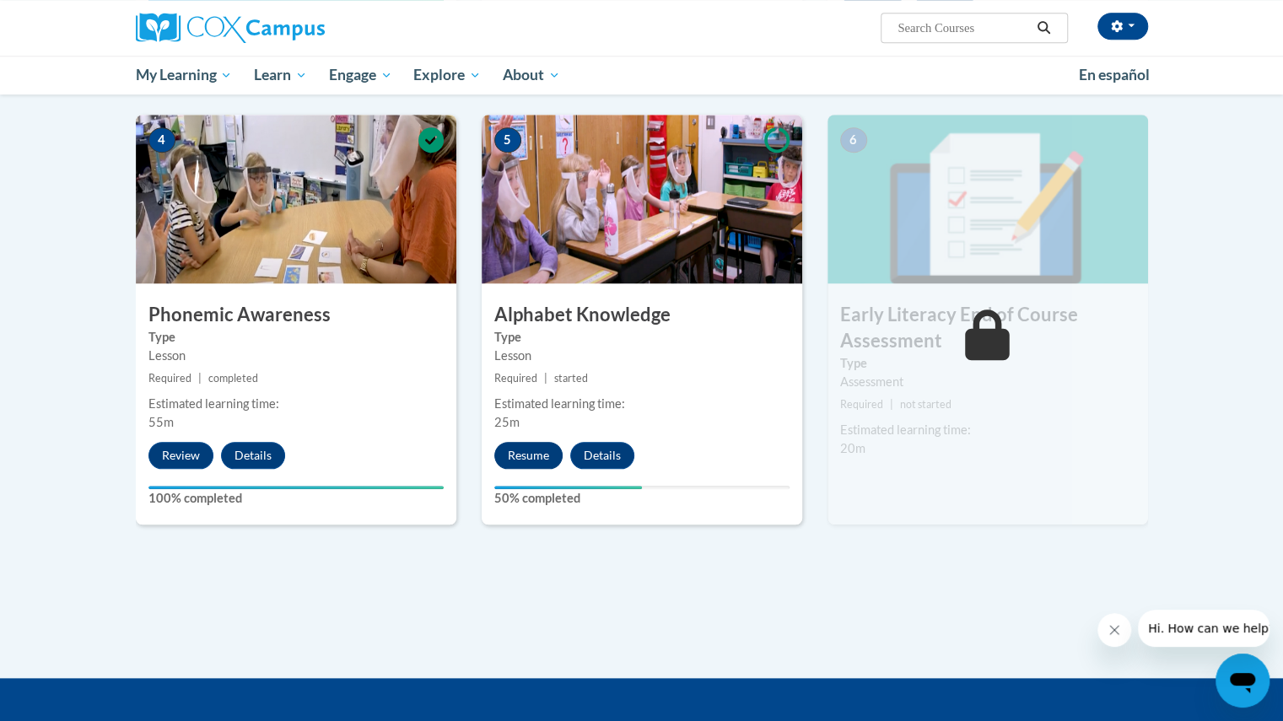  What do you see at coordinates (642, 499) in the screenshot?
I see `label: 50% completed` at bounding box center [642, 499].